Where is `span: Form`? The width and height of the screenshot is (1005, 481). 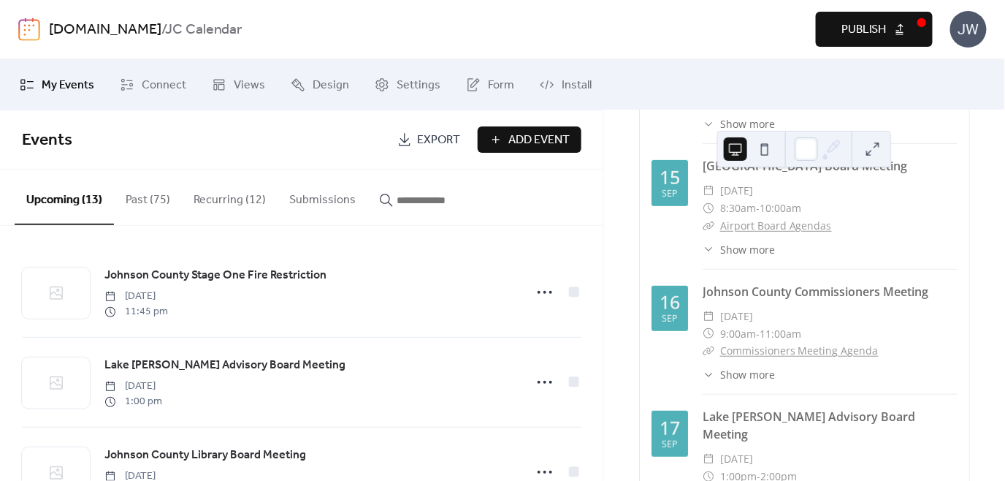 span: Form is located at coordinates (501, 85).